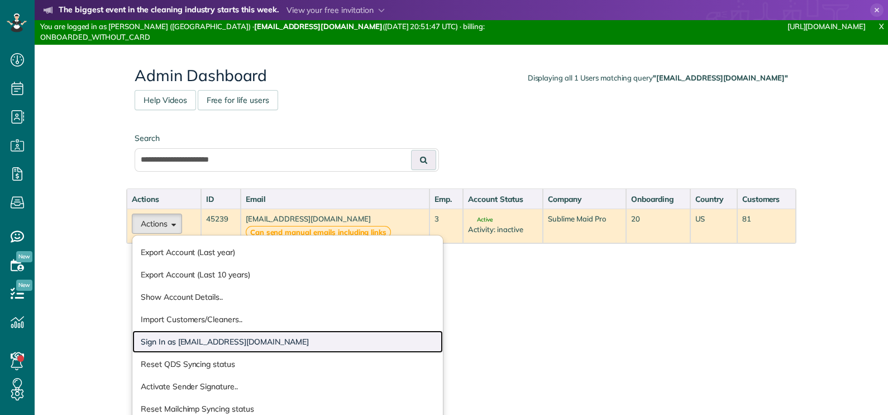 Image resolution: width=888 pixels, height=415 pixels. What do you see at coordinates (503, 229) in the screenshot?
I see `div: Activity: inactive` at bounding box center [503, 229].